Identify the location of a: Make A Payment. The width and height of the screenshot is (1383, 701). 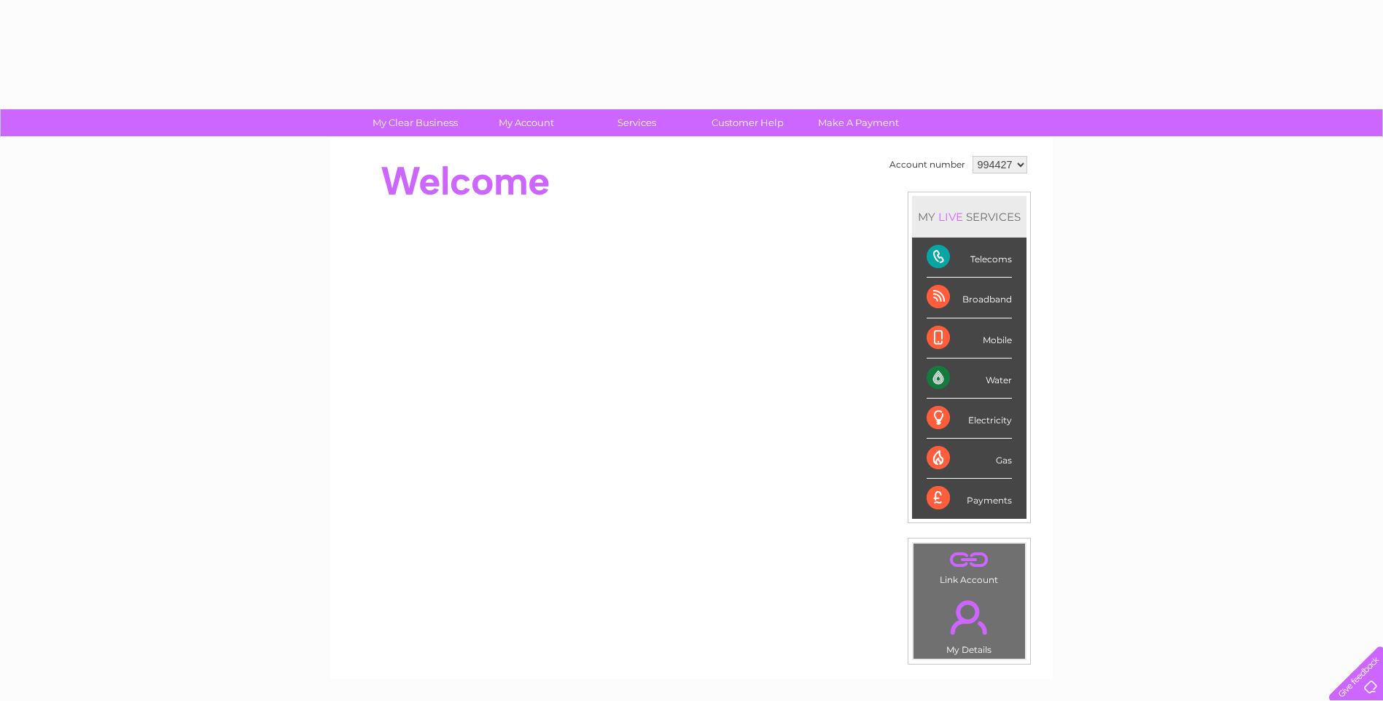
(858, 122).